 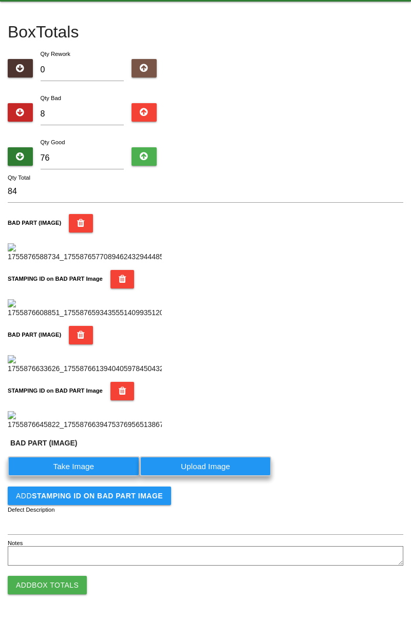 I want to click on label: Upload Image, so click(x=205, y=466).